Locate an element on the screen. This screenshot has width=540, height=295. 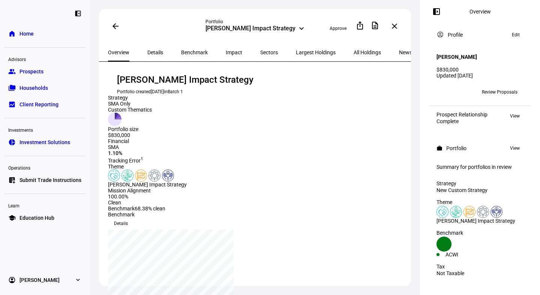
eth-mat-symbol: account_circle is located at coordinates (12, 280).